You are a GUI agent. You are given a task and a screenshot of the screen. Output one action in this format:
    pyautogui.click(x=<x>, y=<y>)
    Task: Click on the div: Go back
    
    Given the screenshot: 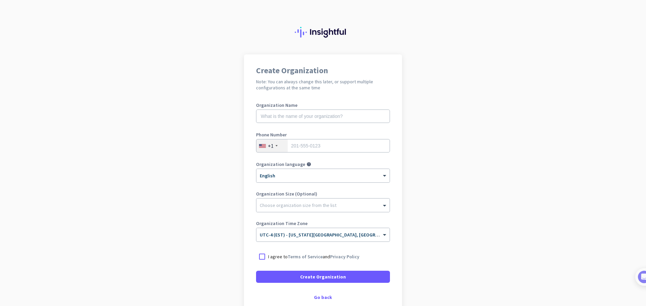 What is the action you would take?
    pyautogui.click(x=323, y=298)
    